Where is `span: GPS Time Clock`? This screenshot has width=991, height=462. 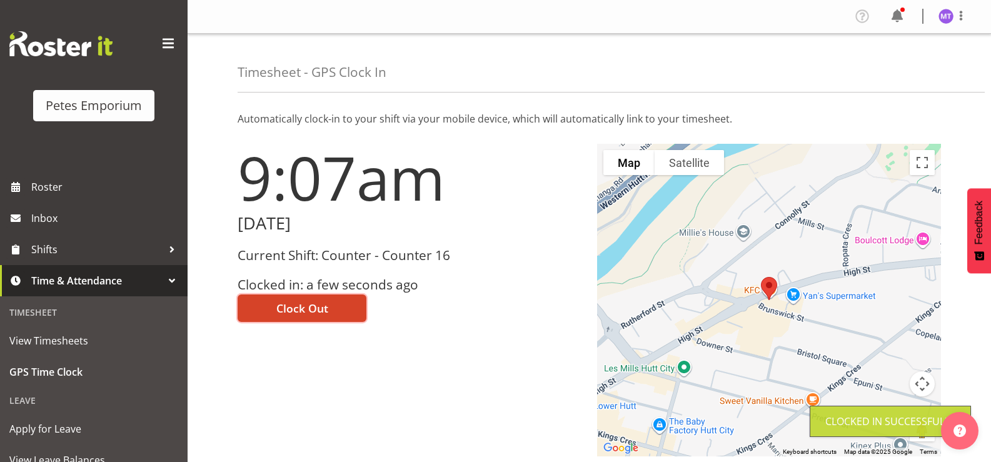
span: GPS Time Clock is located at coordinates (94, 372).